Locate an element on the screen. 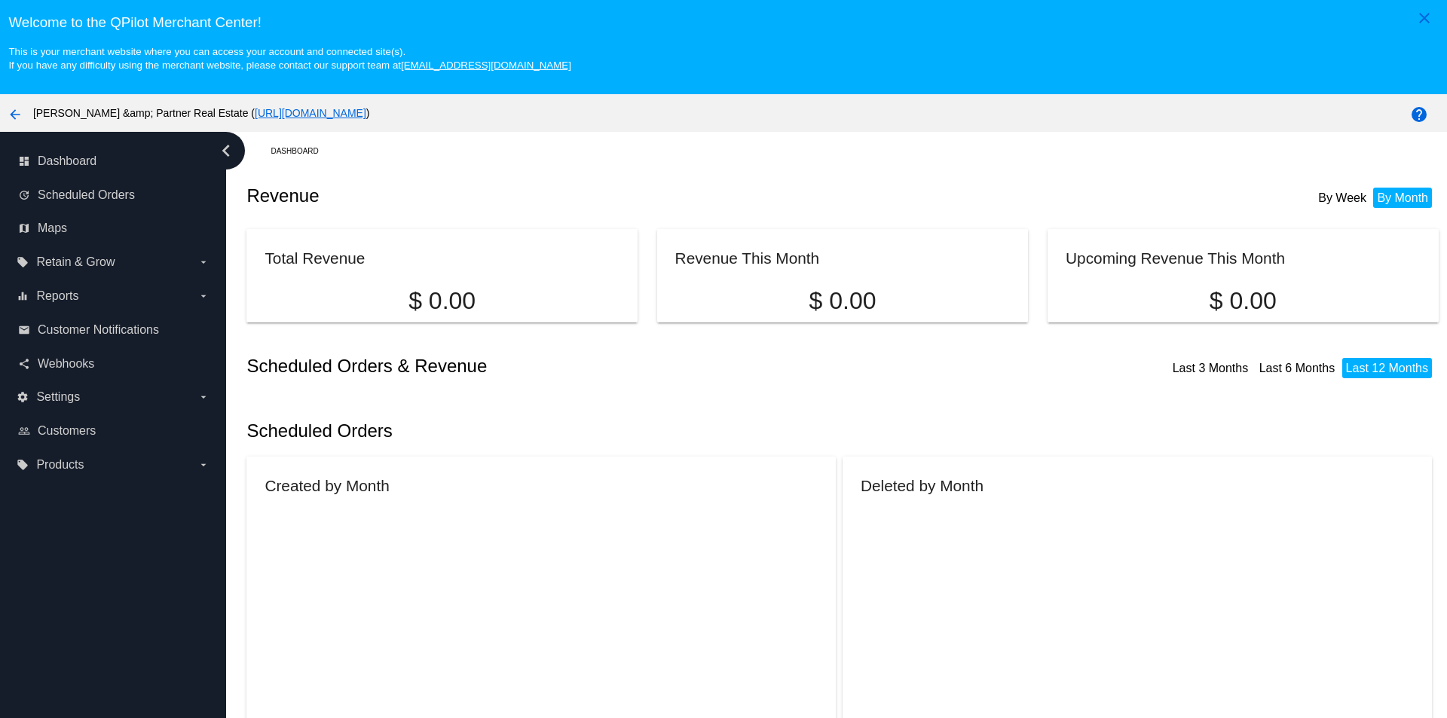 This screenshot has height=718, width=1447. li: By Week is located at coordinates (1342, 197).